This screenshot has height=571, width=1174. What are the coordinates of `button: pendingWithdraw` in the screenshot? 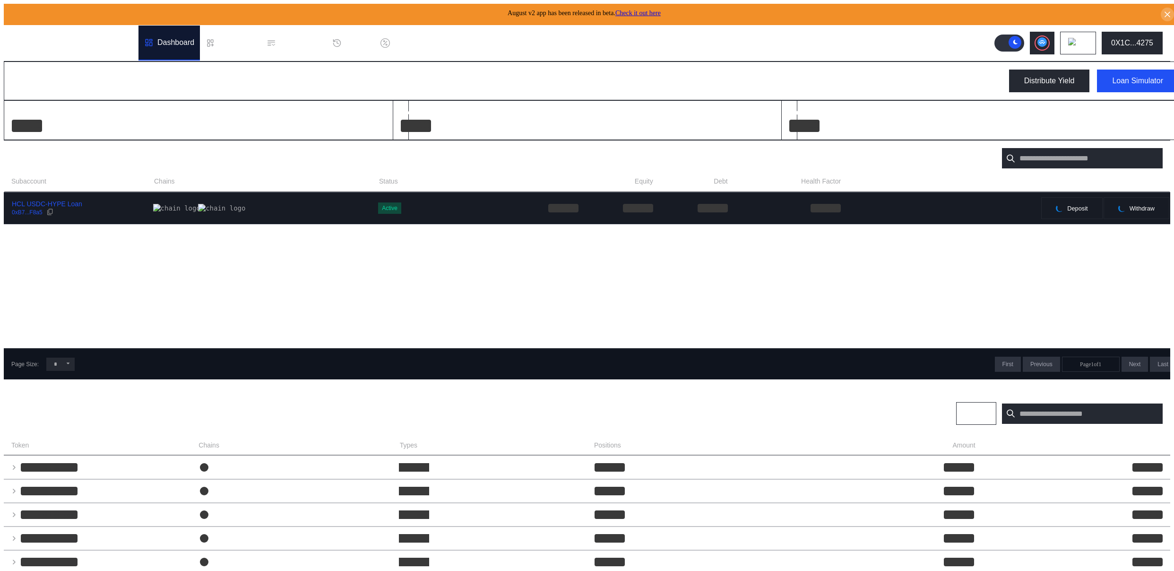 It's located at (1137, 208).